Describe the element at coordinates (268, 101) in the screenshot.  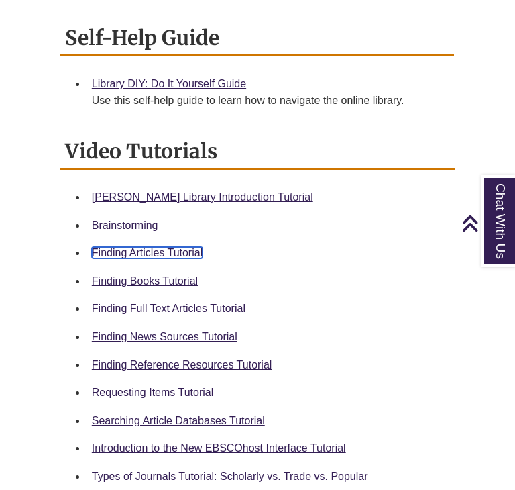
I see `div: Use this self-help guide to learn how to navigate the online library.` at that location.